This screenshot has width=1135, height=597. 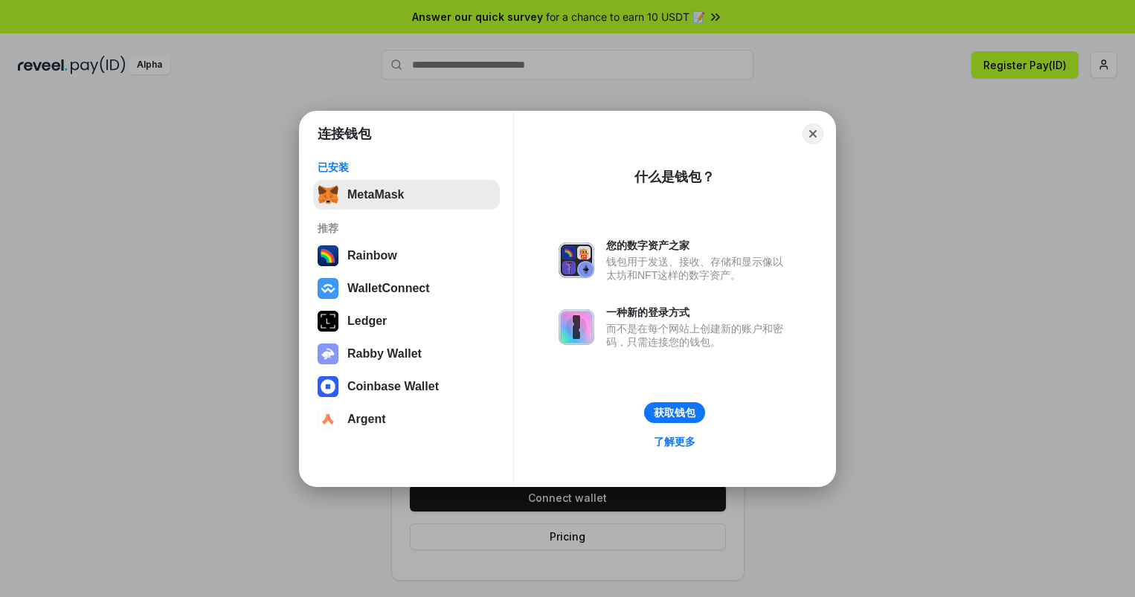 I want to click on div: 而不是在每个网站上创建新的账户和密码，只需连接您的钱包。, so click(x=698, y=335).